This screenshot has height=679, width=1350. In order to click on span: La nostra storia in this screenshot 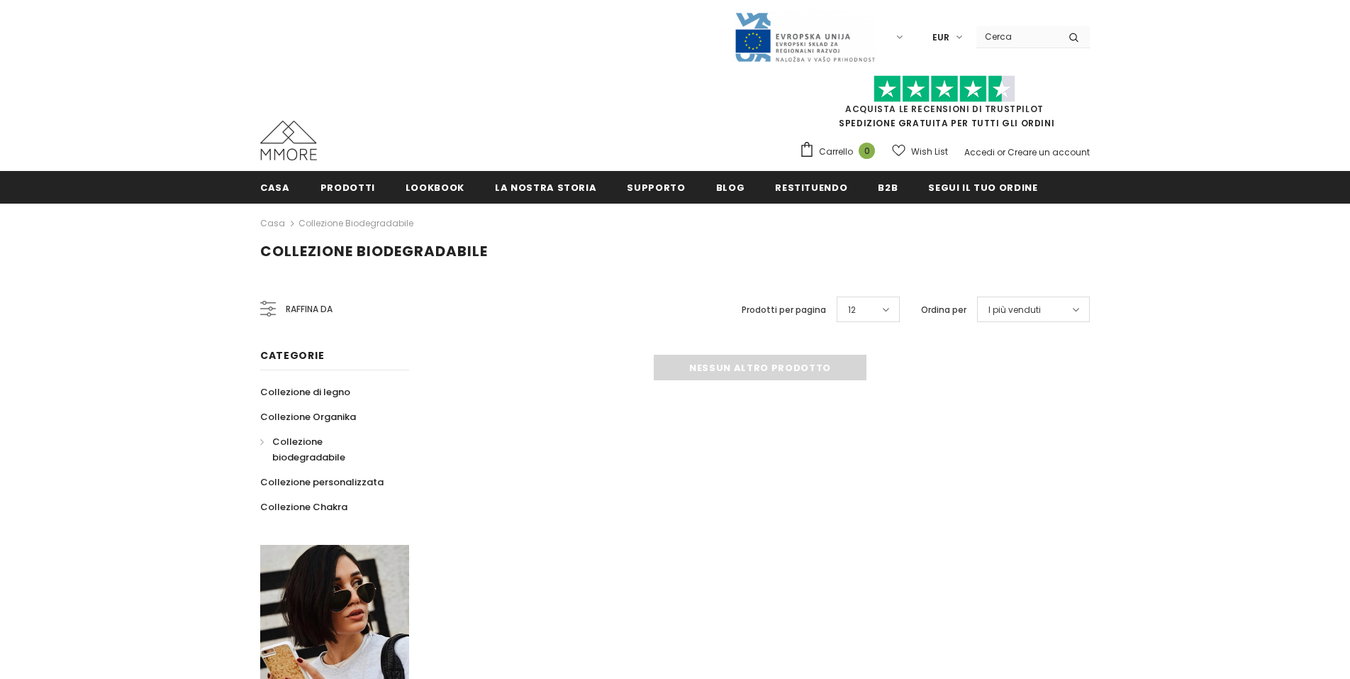, I will do `click(545, 187)`.